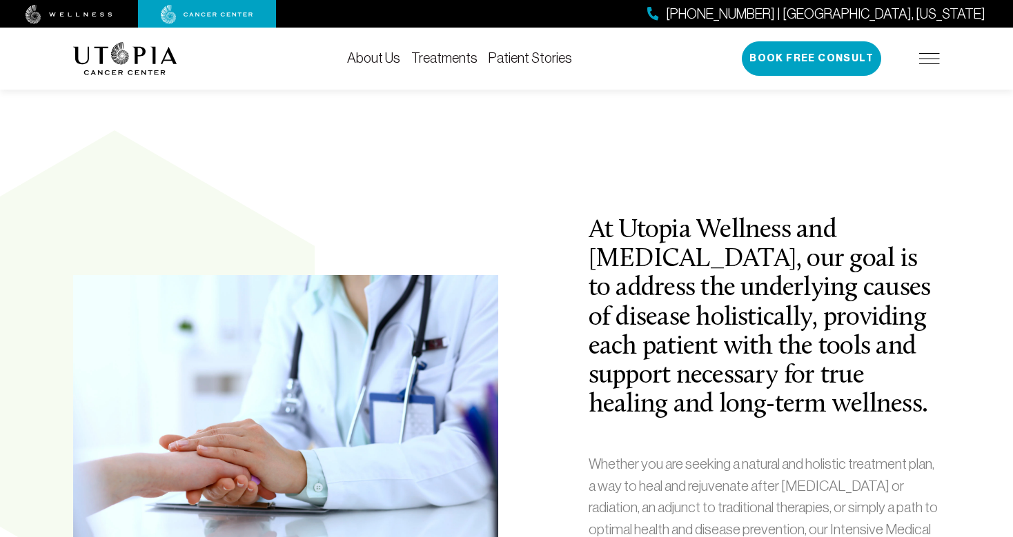  Describe the element at coordinates (69, 14) in the screenshot. I see `img: wellness` at that location.